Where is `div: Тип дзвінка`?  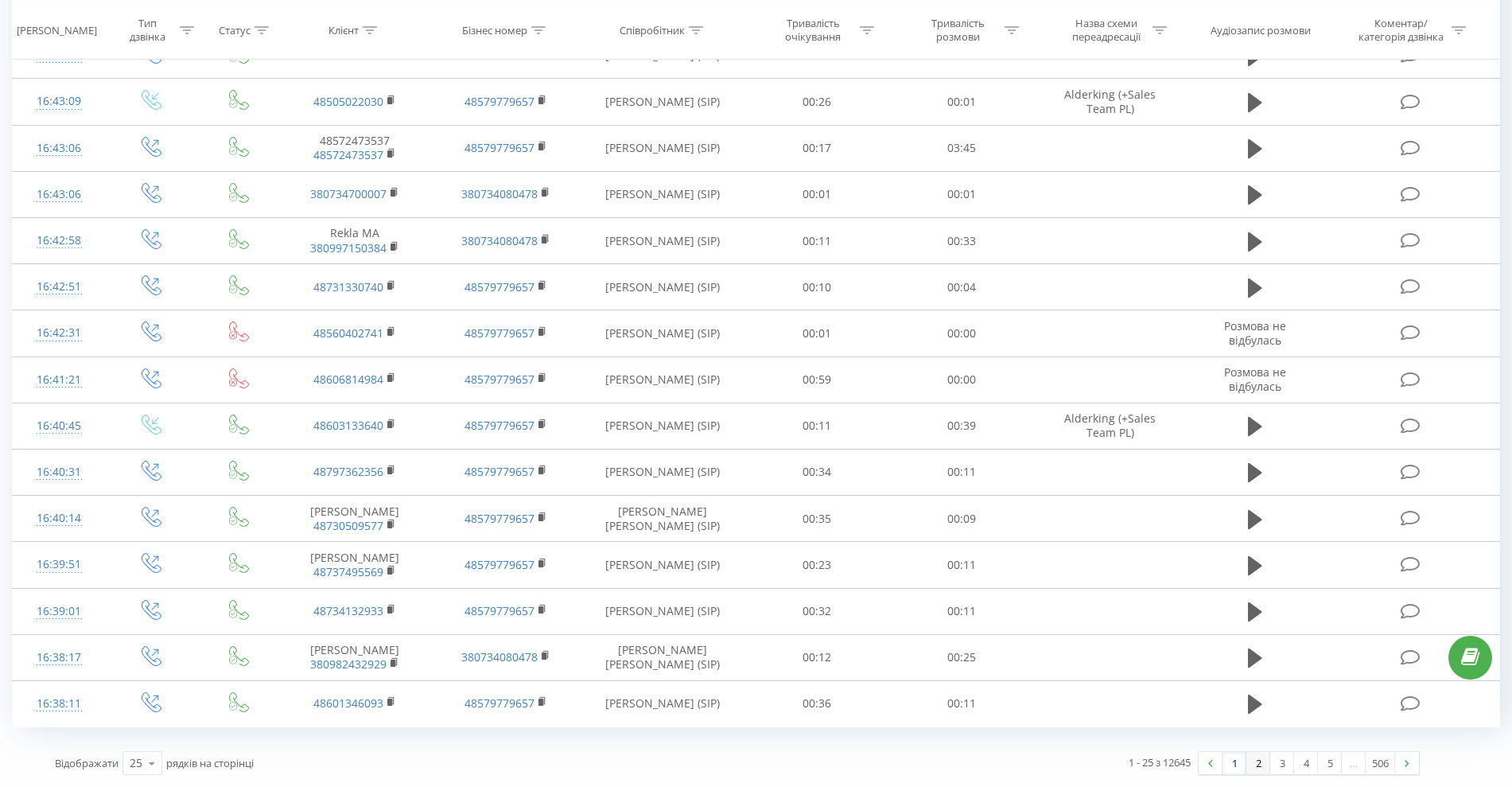 div: Тип дзвінка is located at coordinates (147, 30).